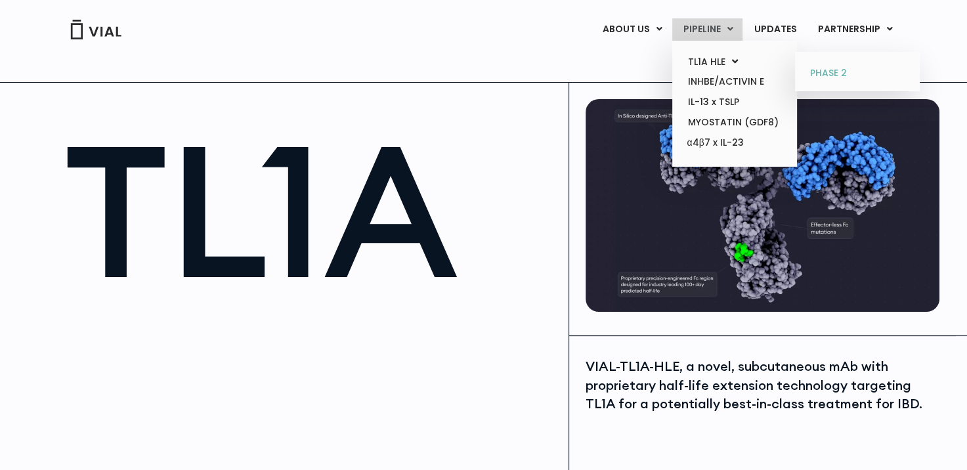 This screenshot has width=967, height=470. I want to click on a: IL-13 x TSLP, so click(734, 102).